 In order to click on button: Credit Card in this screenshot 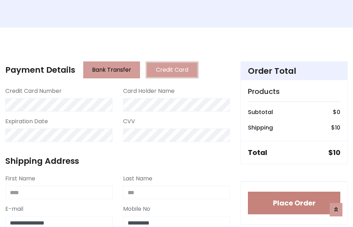, I will do `click(172, 70)`.